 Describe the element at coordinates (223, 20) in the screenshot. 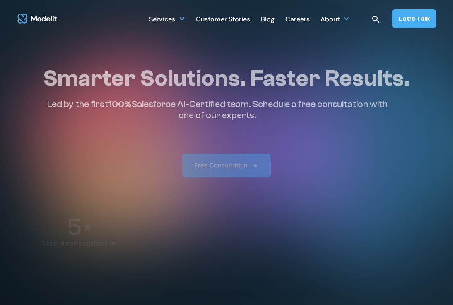

I see `div: Customer Stories` at that location.